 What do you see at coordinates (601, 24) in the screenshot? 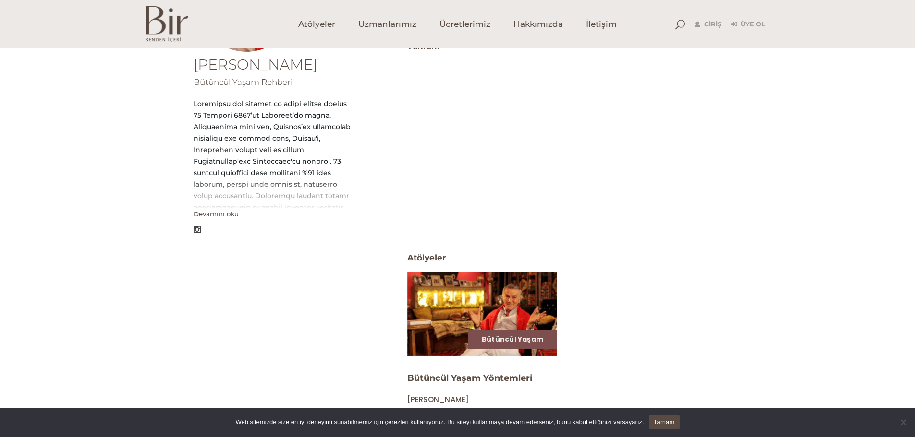
I see `span: İletişim` at bounding box center [601, 24].